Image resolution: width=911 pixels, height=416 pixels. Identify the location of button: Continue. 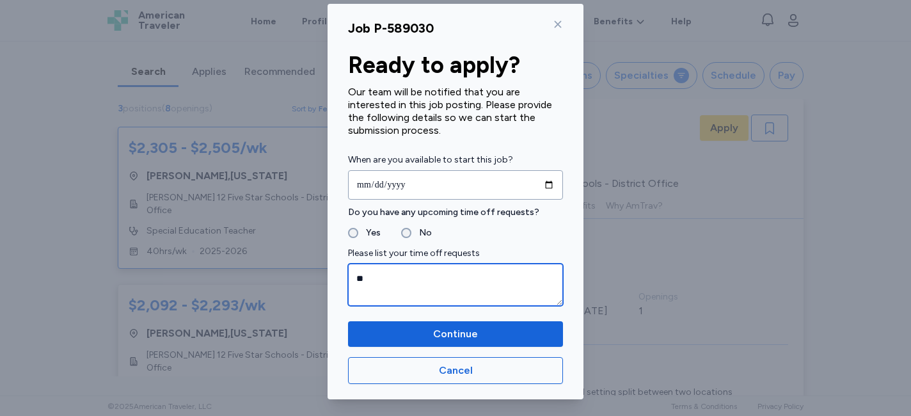
(455, 334).